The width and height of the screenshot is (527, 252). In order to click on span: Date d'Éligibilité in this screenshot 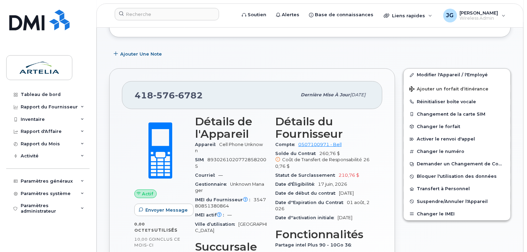, I will do `click(297, 184)`.